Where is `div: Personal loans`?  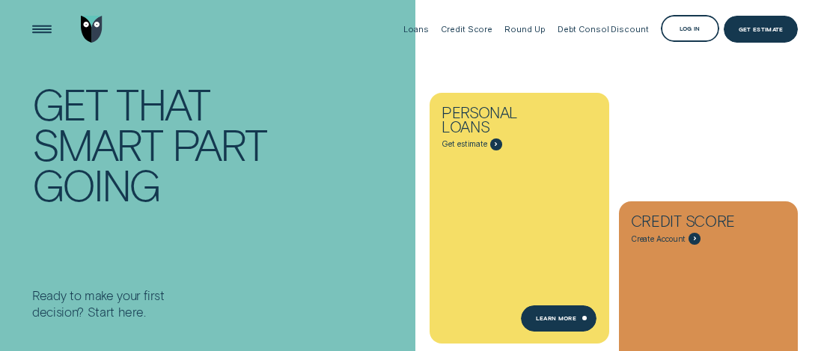 div: Personal loans is located at coordinates (500, 121).